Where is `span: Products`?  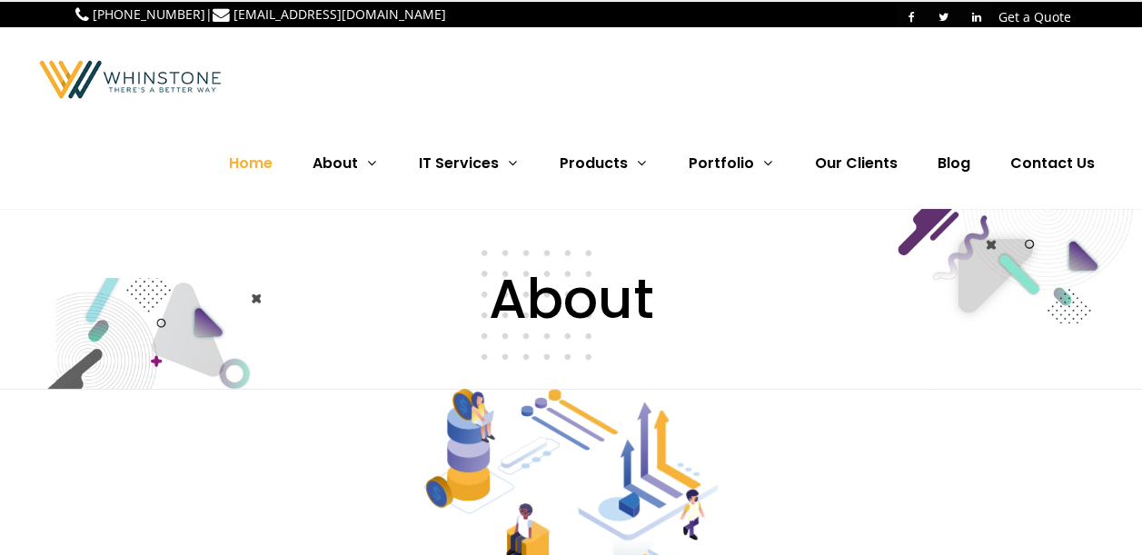
span: Products is located at coordinates (593, 163).